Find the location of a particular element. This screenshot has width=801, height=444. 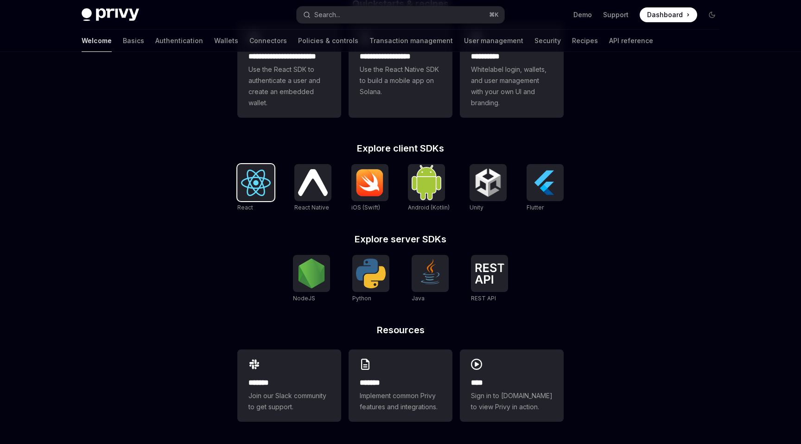

a: React NativeReact Native is located at coordinates (313, 188).